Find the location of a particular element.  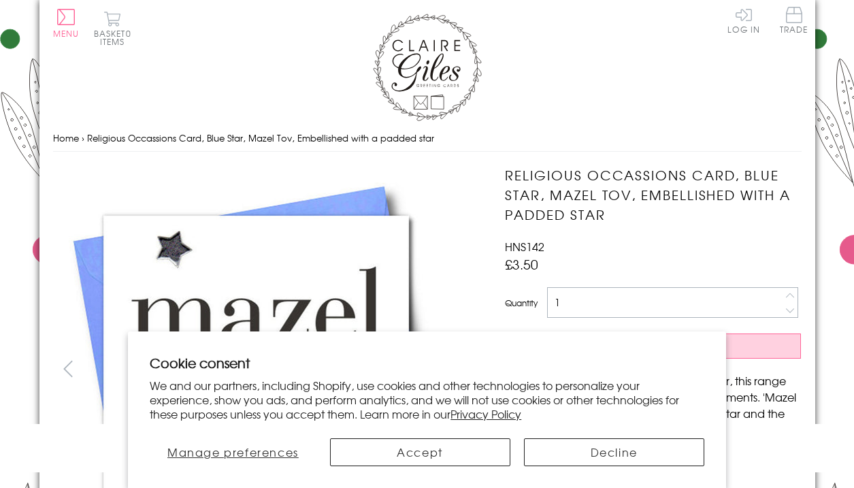

span: £3.50 is located at coordinates (521, 264).